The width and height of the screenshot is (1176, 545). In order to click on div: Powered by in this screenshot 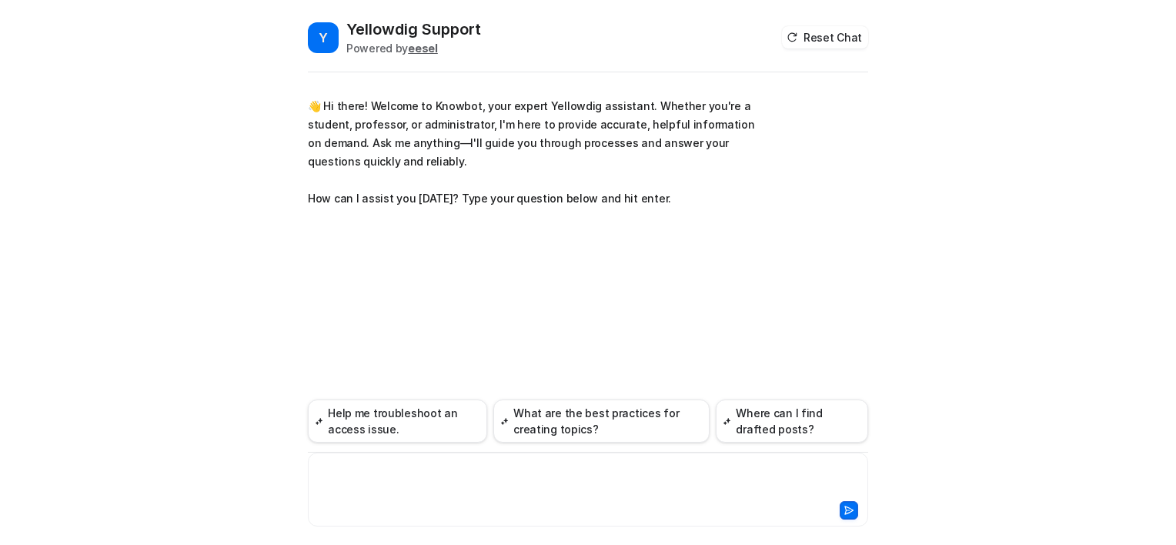, I will do `click(413, 48)`.